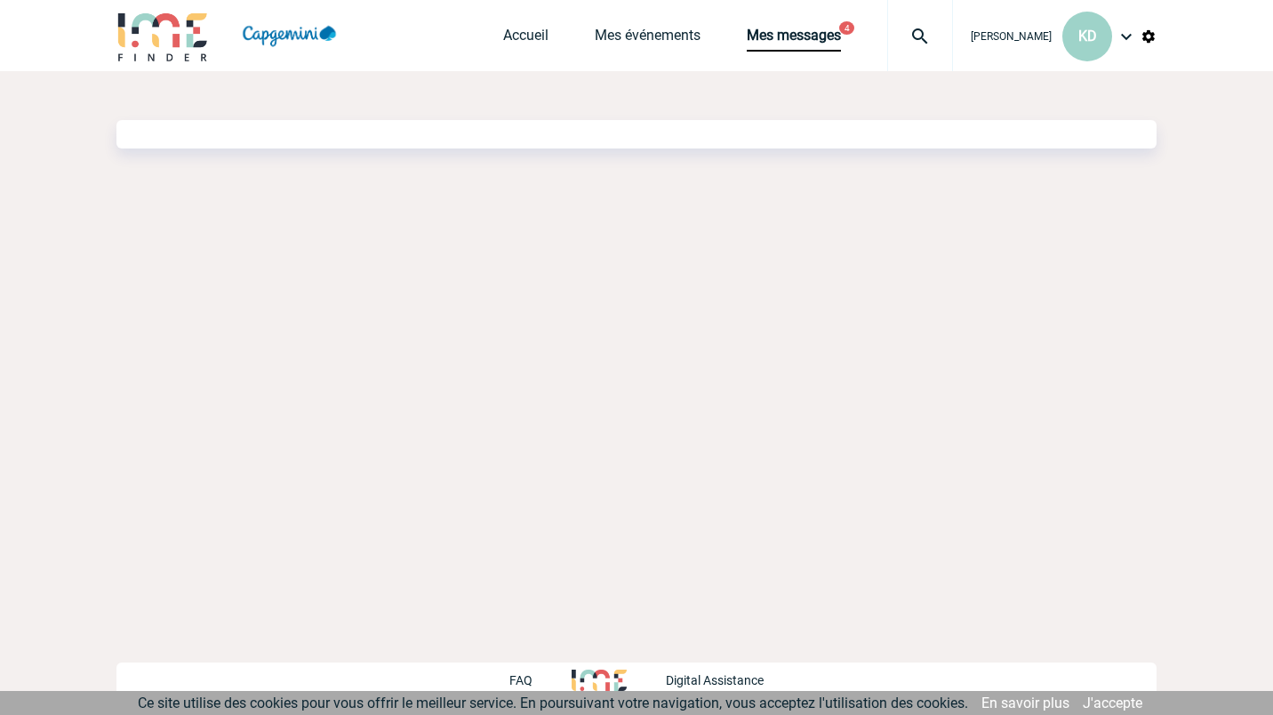  What do you see at coordinates (1087, 36) in the screenshot?
I see `span: KD` at bounding box center [1087, 36].